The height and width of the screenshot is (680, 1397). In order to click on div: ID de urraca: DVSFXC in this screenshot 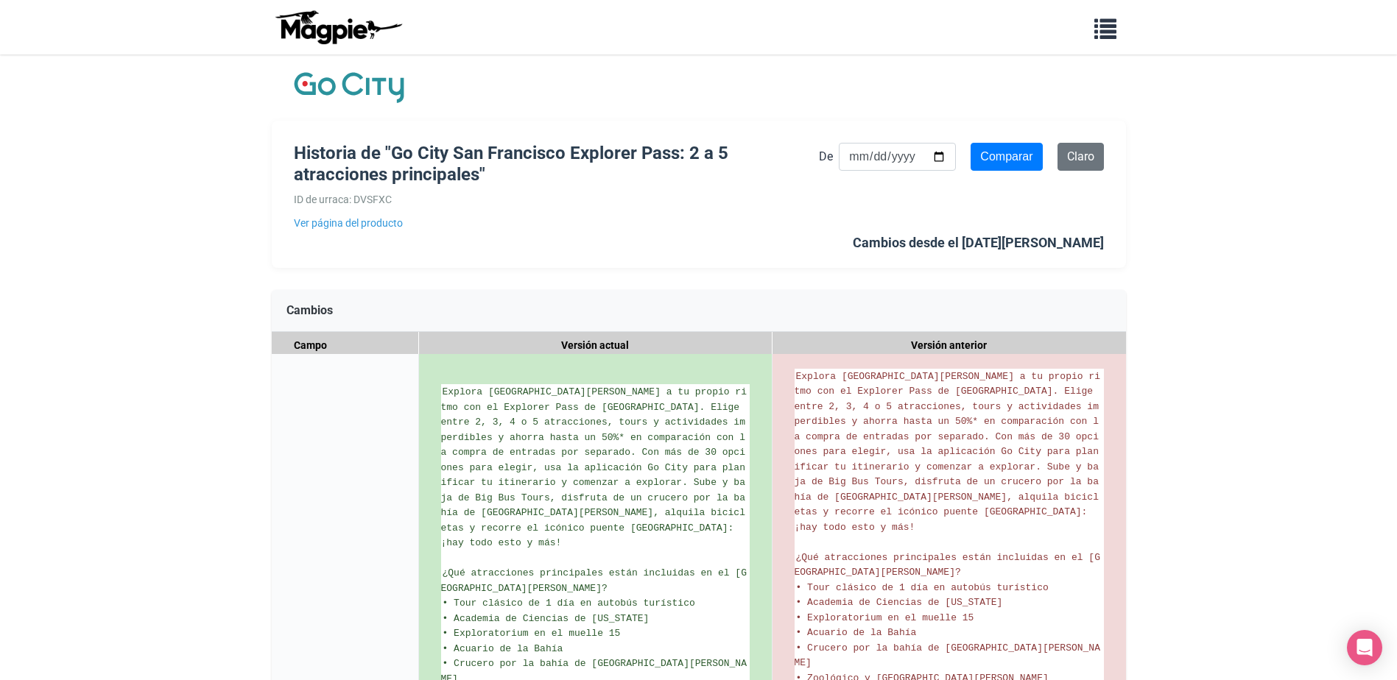, I will do `click(557, 200)`.